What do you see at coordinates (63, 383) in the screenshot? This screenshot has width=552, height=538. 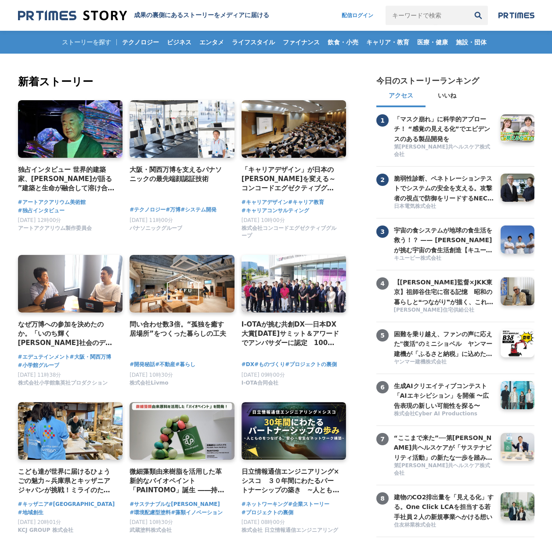 I see `span: 株式会社小学館集英社プロダクション` at bounding box center [63, 383].